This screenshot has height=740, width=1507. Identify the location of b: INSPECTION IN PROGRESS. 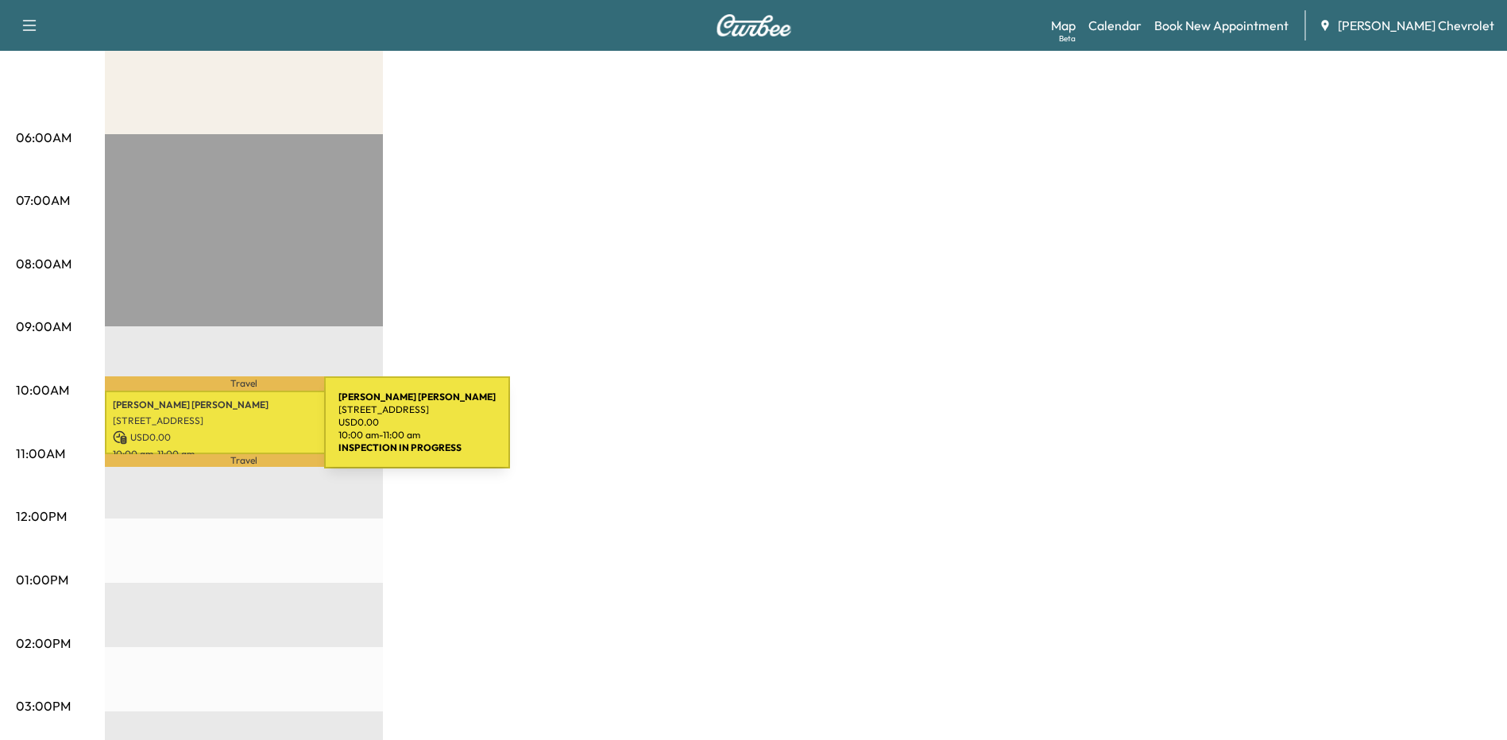
(400, 447).